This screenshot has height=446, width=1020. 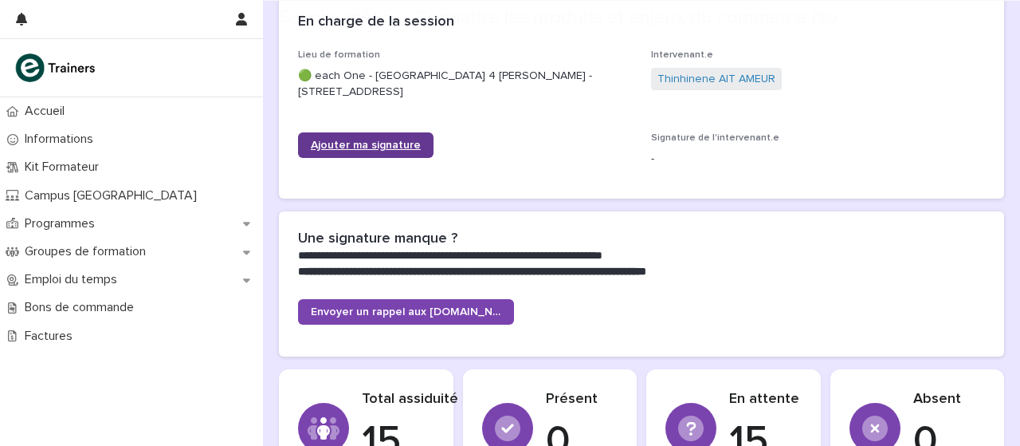 I want to click on font: Accueil, so click(x=45, y=111).